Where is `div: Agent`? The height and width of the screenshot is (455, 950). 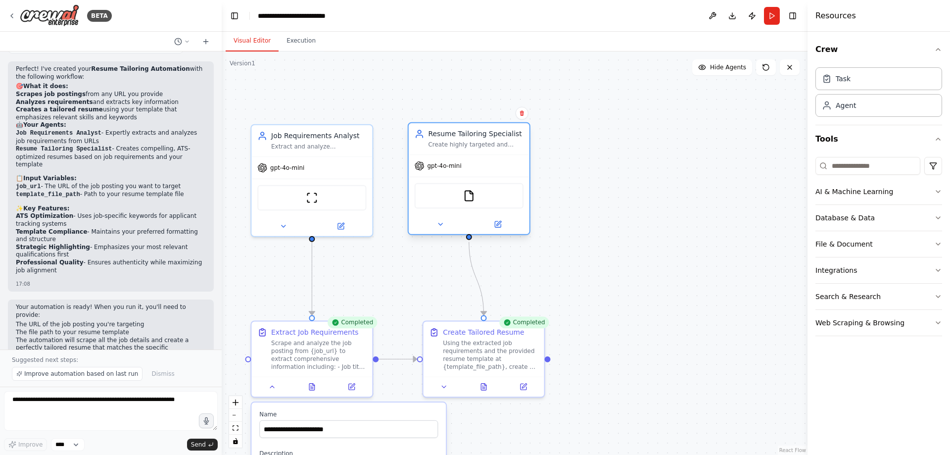
div: Agent is located at coordinates (846, 105).